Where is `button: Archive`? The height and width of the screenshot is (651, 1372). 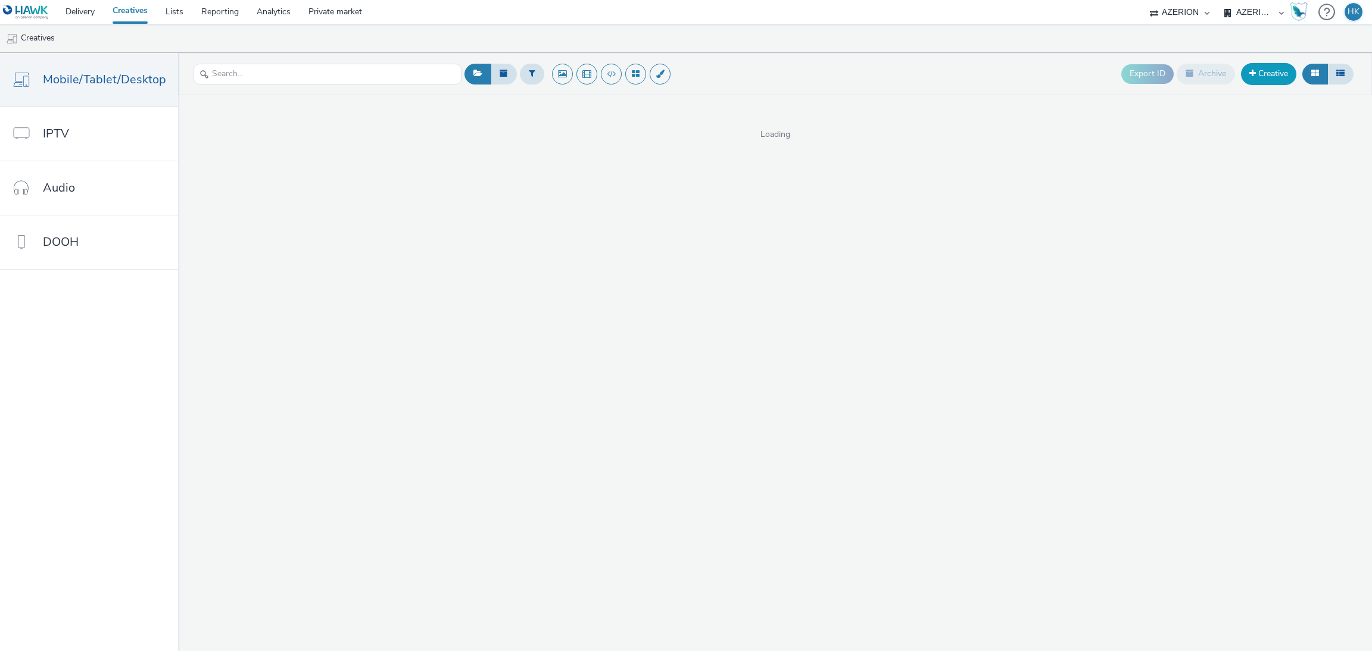
button: Archive is located at coordinates (1206, 74).